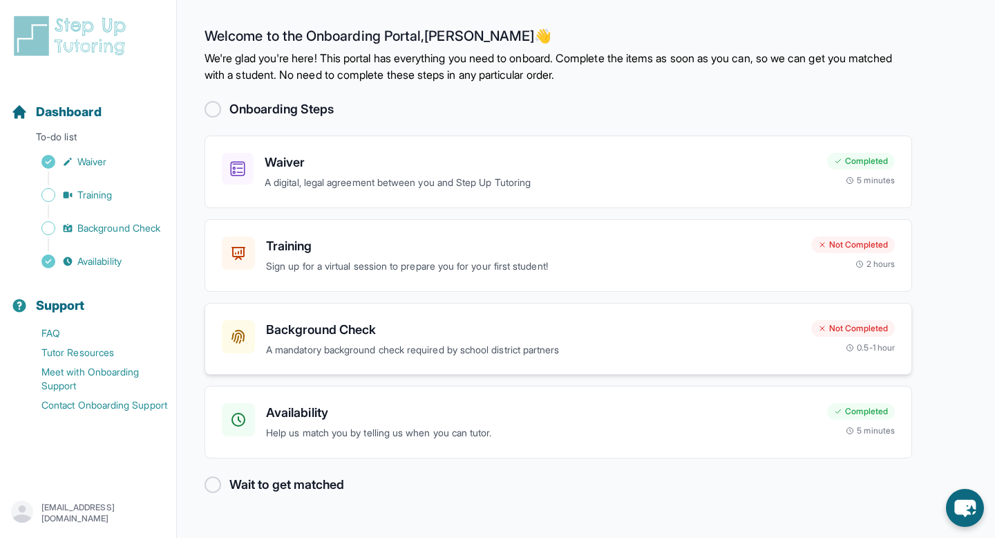  Describe the element at coordinates (119, 228) in the screenshot. I see `span: Background Check` at that location.